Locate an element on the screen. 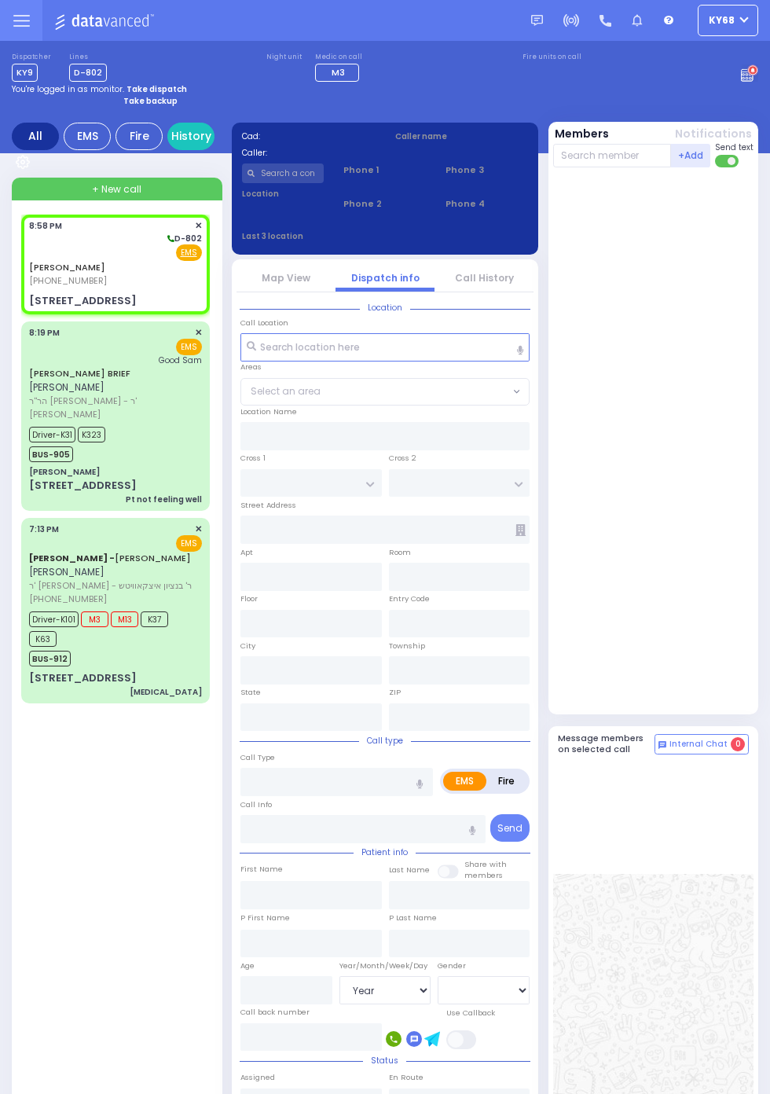 Image resolution: width=770 pixels, height=1094 pixels. span: BUS-912 is located at coordinates (49, 658).